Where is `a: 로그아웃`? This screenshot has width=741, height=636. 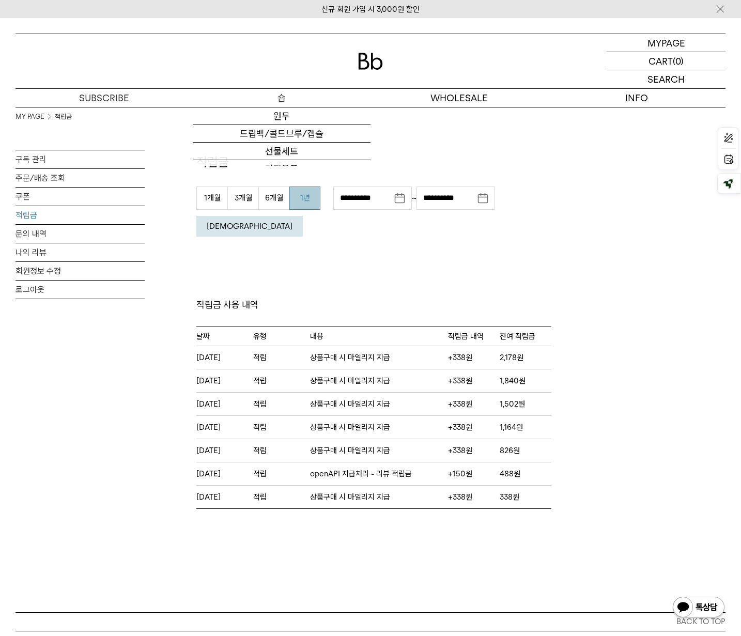 a: 로그아웃 is located at coordinates (80, 289).